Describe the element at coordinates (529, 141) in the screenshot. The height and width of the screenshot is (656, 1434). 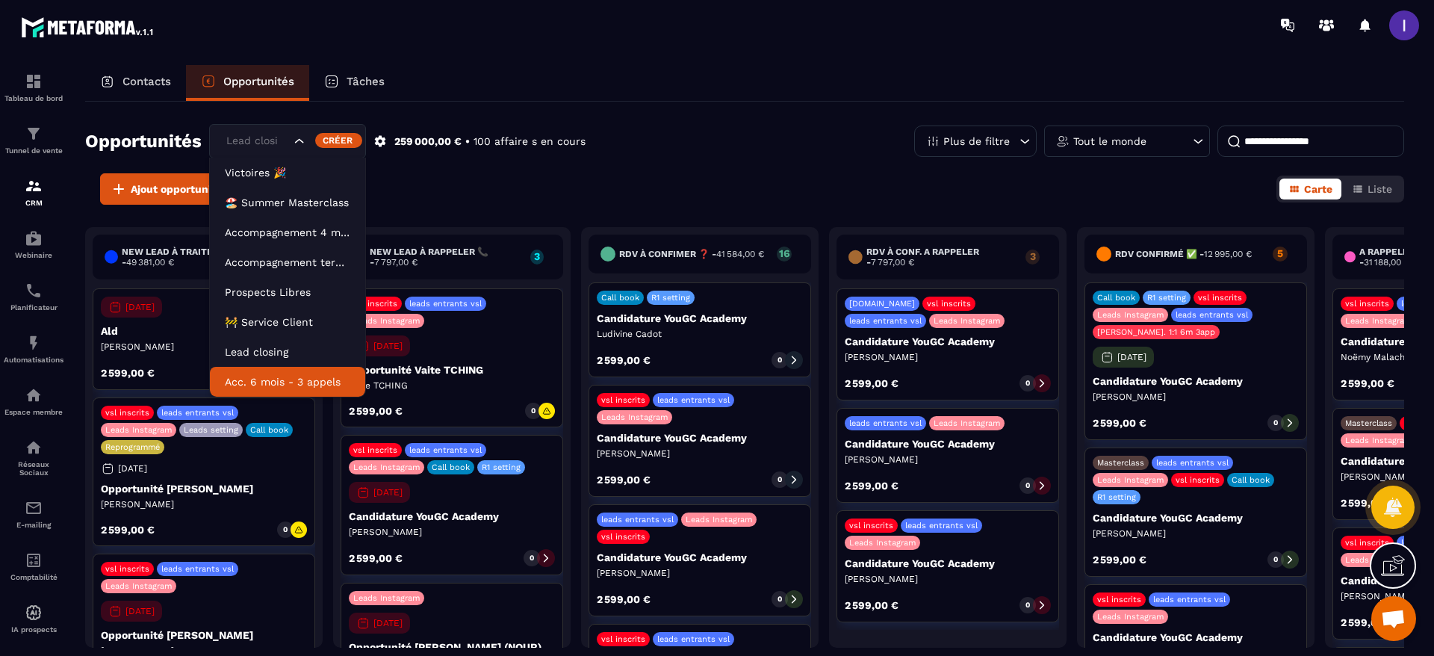
I see `p: 100 affaire s en cours` at that location.